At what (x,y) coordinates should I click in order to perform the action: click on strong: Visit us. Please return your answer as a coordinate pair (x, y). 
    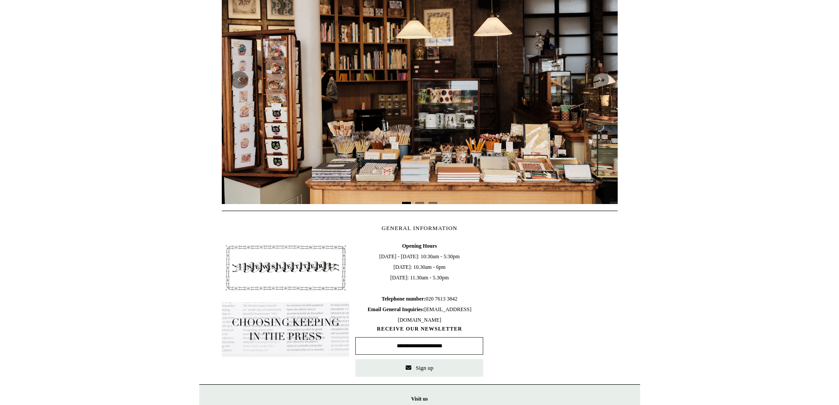
    Looking at the image, I should click on (420, 399).